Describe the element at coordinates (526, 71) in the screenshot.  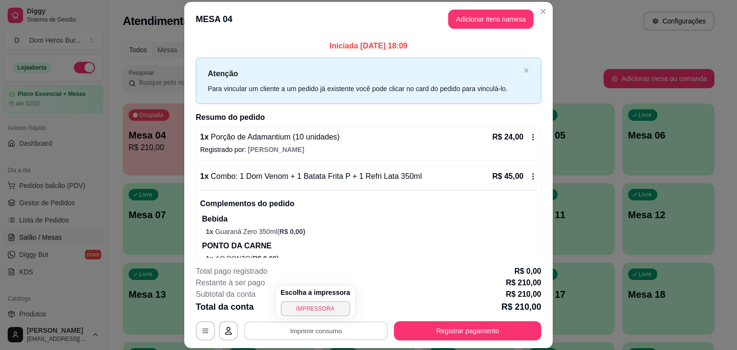
I see `span: close` at that location.